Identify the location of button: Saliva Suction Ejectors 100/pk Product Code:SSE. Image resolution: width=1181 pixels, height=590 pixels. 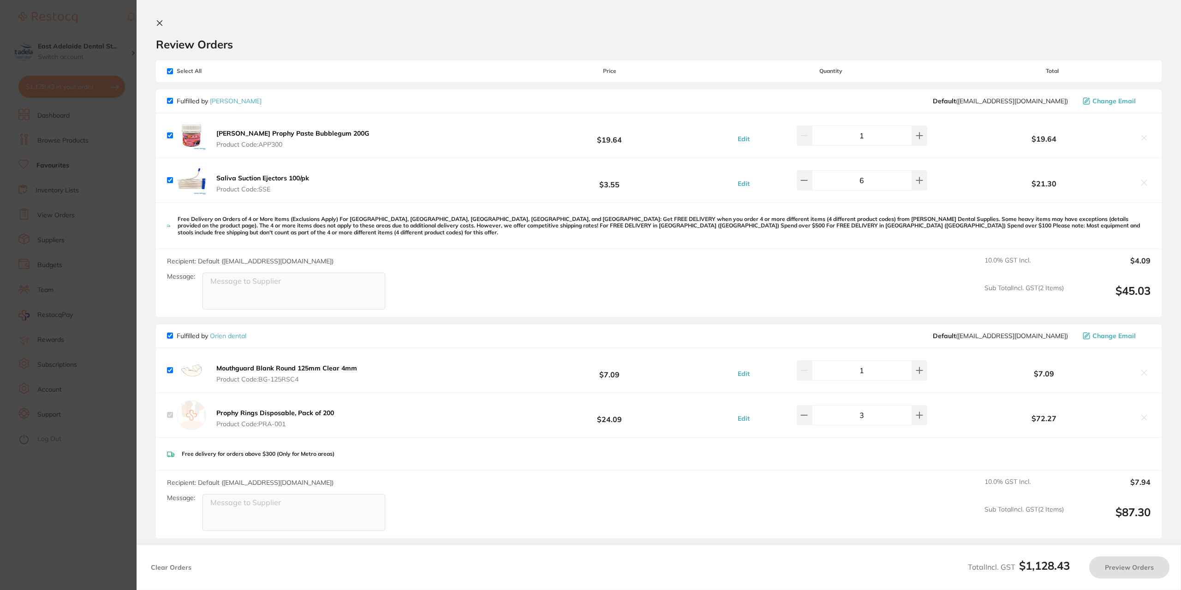
(263, 184).